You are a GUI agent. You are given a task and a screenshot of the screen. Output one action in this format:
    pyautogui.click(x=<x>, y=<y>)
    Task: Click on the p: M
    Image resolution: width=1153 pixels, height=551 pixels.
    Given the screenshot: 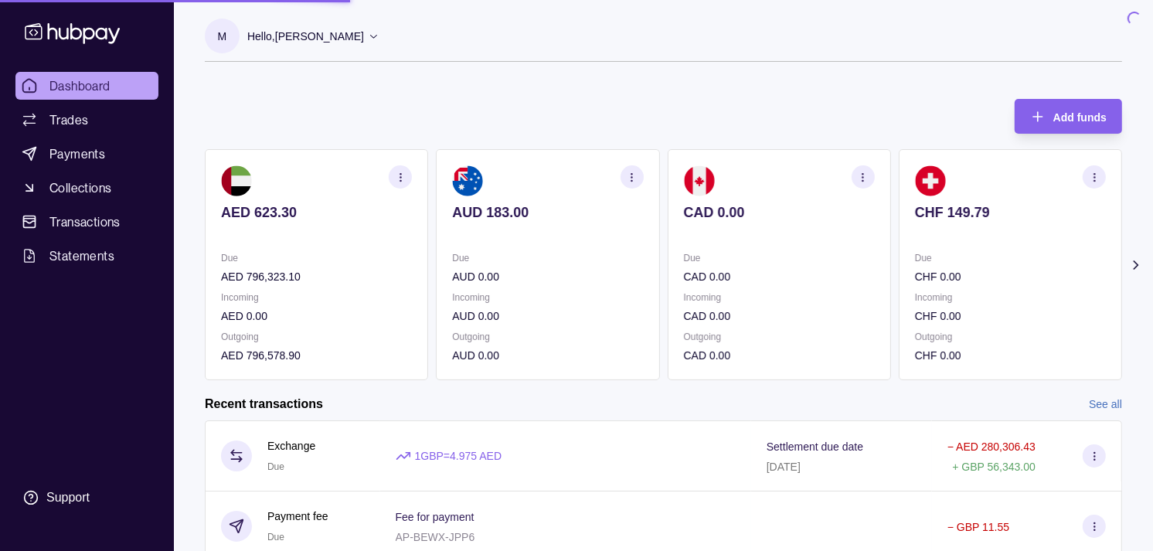 What is the action you would take?
    pyautogui.click(x=223, y=36)
    